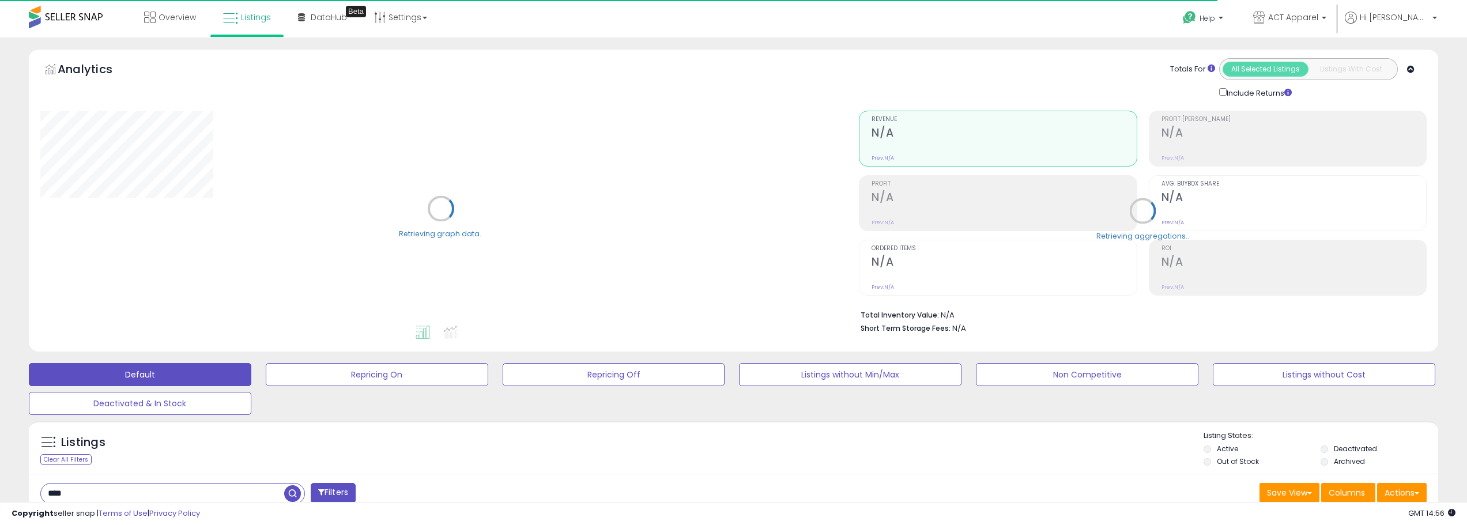 This screenshot has height=525, width=1467. What do you see at coordinates (850, 375) in the screenshot?
I see `button: Listings without Min/Max` at bounding box center [850, 375].